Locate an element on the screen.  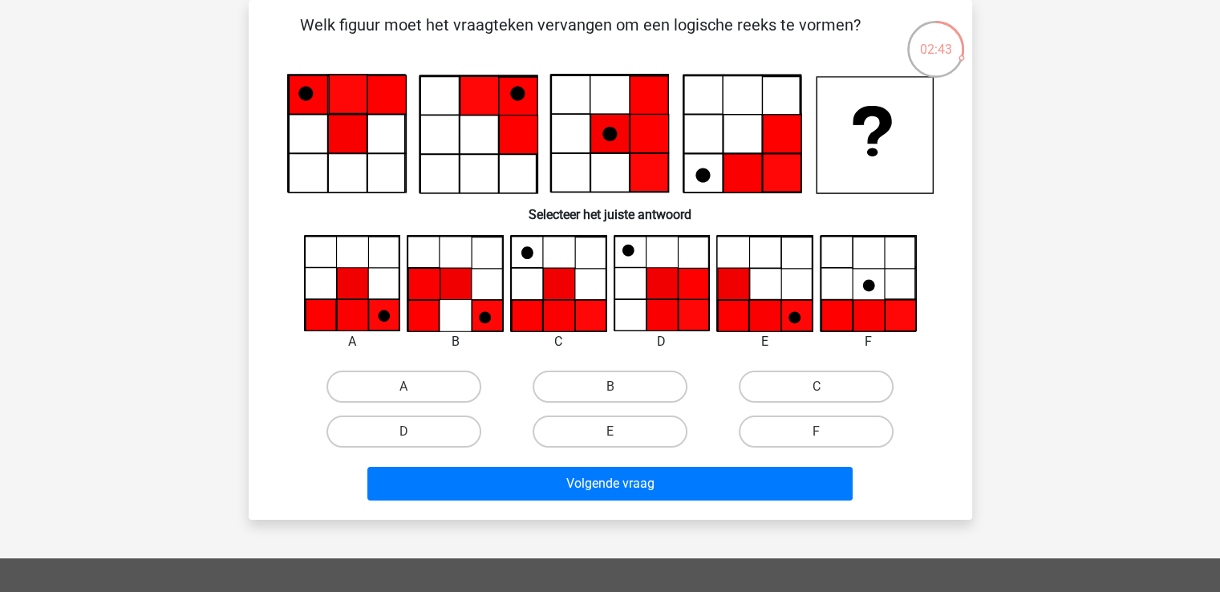
div: 02:43 is located at coordinates (935, 39).